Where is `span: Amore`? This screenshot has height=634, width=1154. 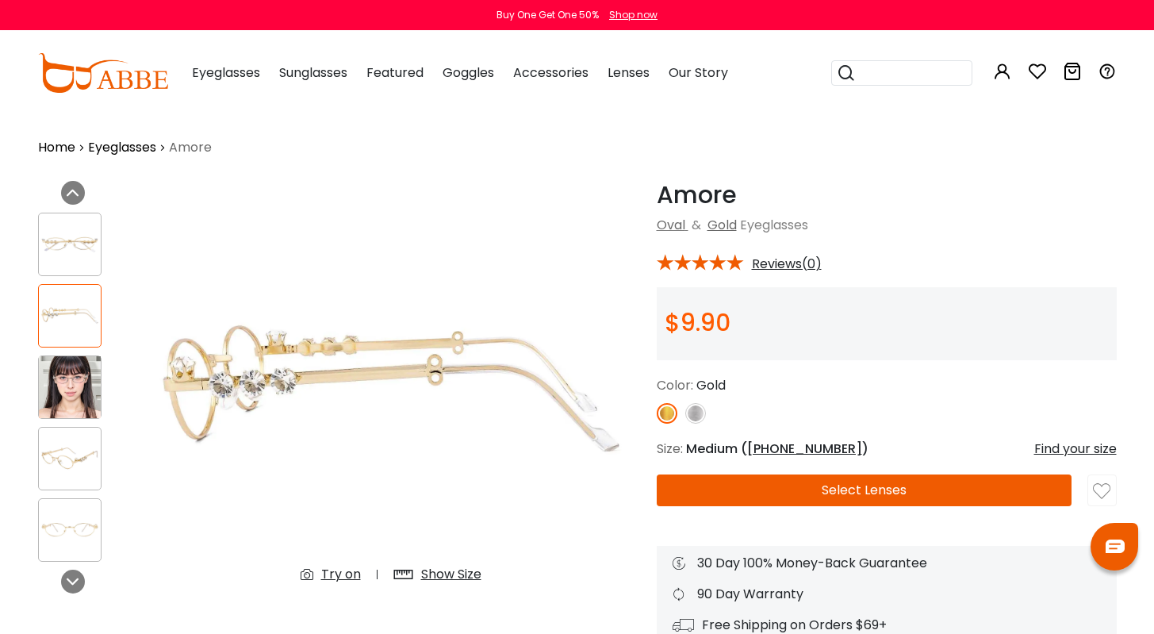 span: Amore is located at coordinates (190, 148).